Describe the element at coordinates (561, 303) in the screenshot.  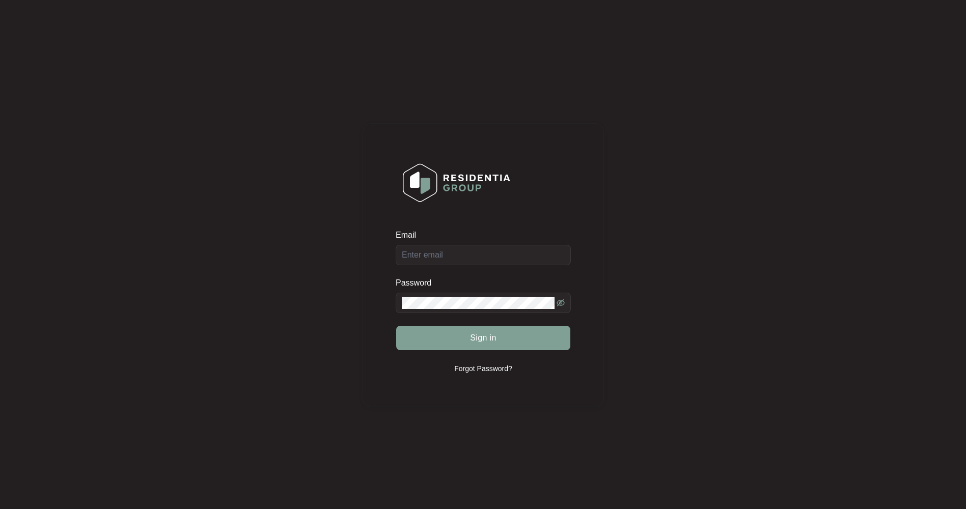
I see `span: eye-invisible` at that location.